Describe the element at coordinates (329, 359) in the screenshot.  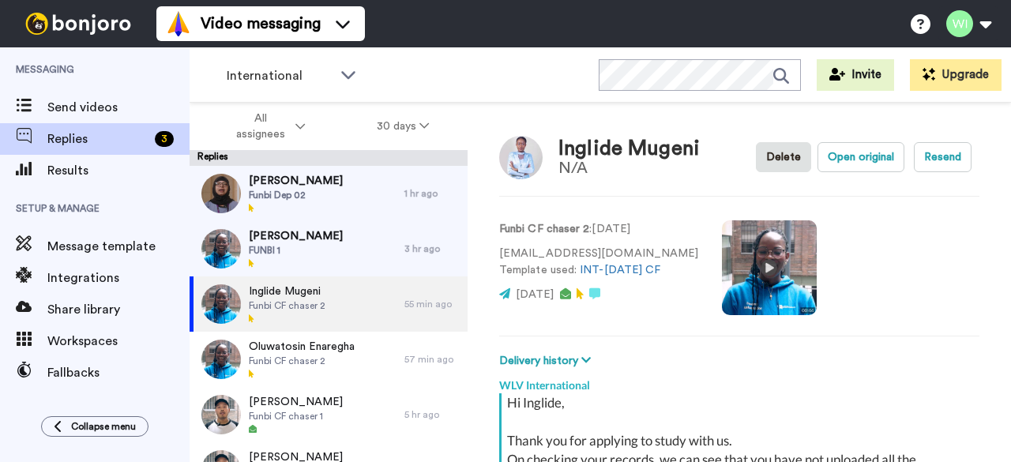
I see `a: Oluwatosin EnareghaFunbi CF chaser 257 min ago` at that location.